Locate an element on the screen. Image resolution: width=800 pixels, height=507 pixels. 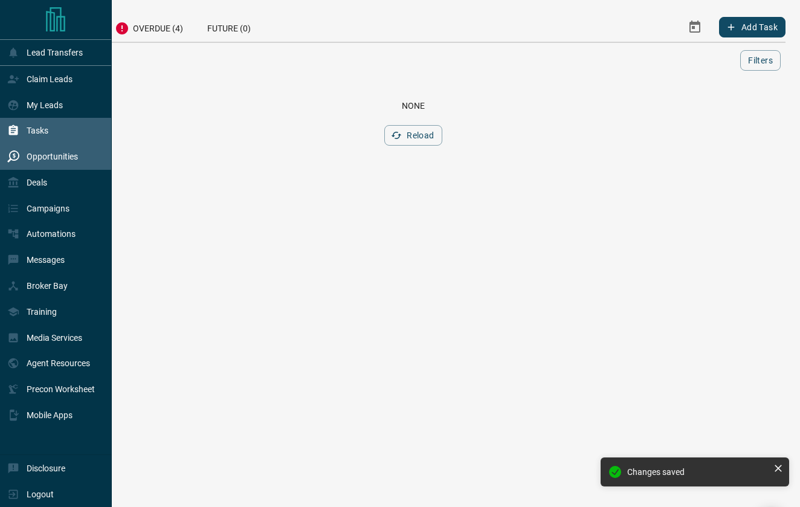
div: Overdue (4) is located at coordinates (149, 27).